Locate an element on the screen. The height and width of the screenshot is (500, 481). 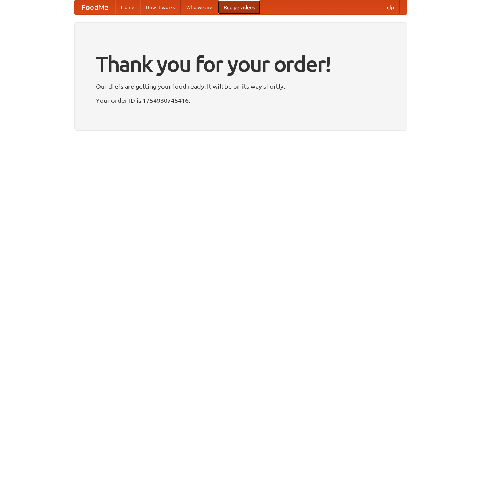
a: How it works is located at coordinates (160, 7).